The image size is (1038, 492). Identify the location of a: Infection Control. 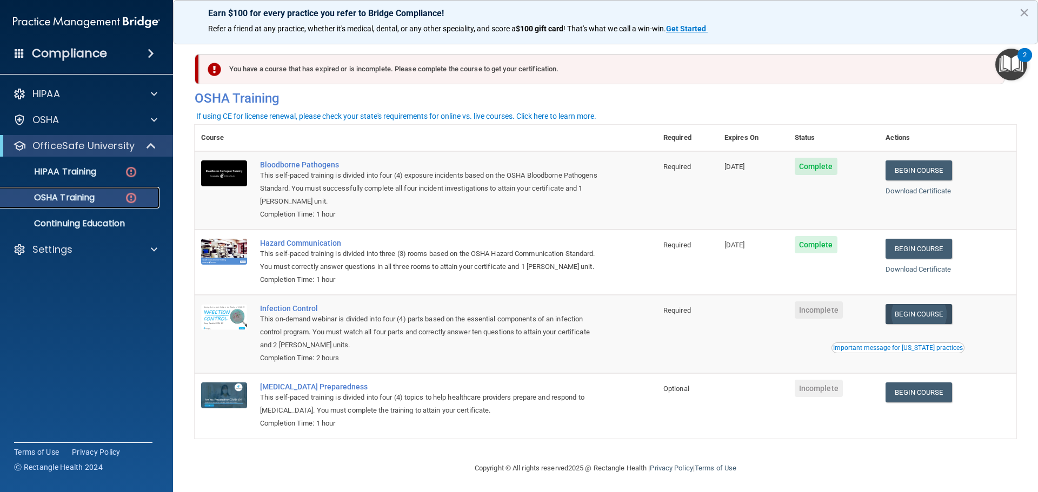
(431, 309).